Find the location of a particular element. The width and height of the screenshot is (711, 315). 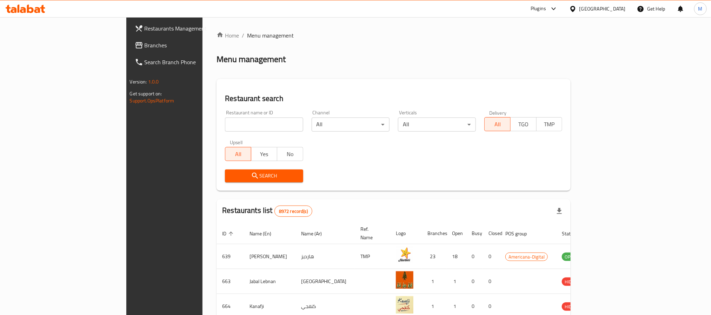

span: No is located at coordinates (290, 154).